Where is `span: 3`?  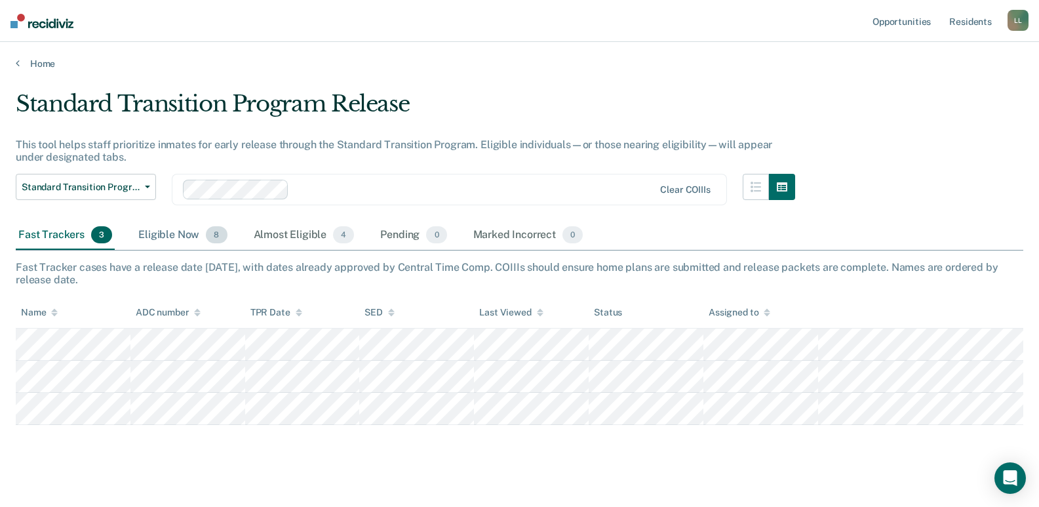 span: 3 is located at coordinates (102, 235).